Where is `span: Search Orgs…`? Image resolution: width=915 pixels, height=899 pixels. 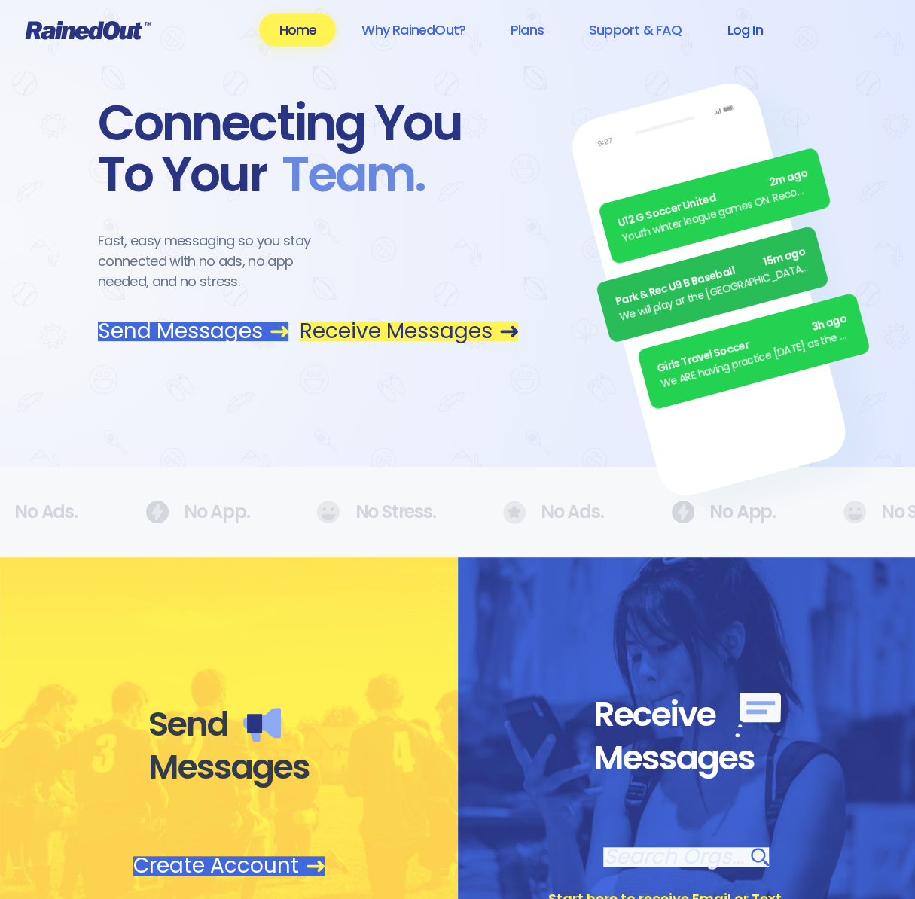 span: Search Orgs… is located at coordinates (686, 857).